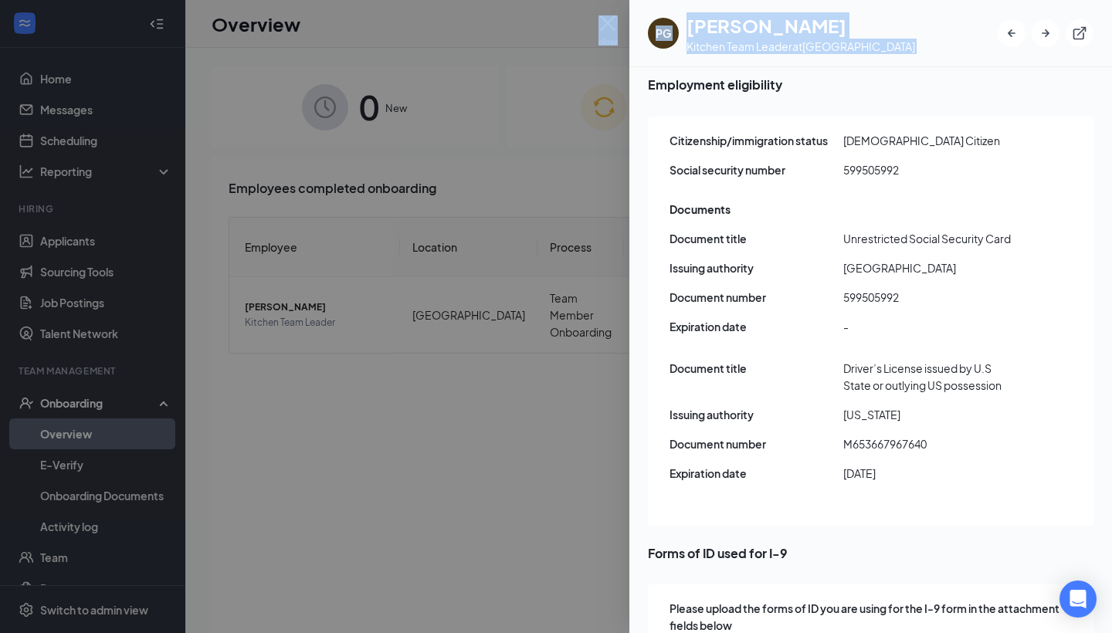 The width and height of the screenshot is (1112, 633). I want to click on span: Employment eligibility, so click(871, 84).